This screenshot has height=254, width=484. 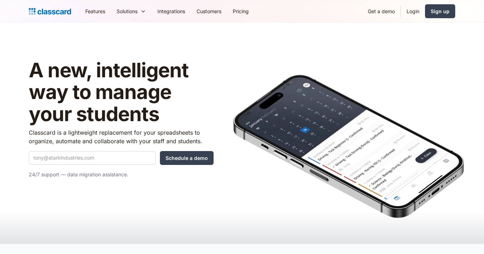 I want to click on a: home, so click(x=50, y=11).